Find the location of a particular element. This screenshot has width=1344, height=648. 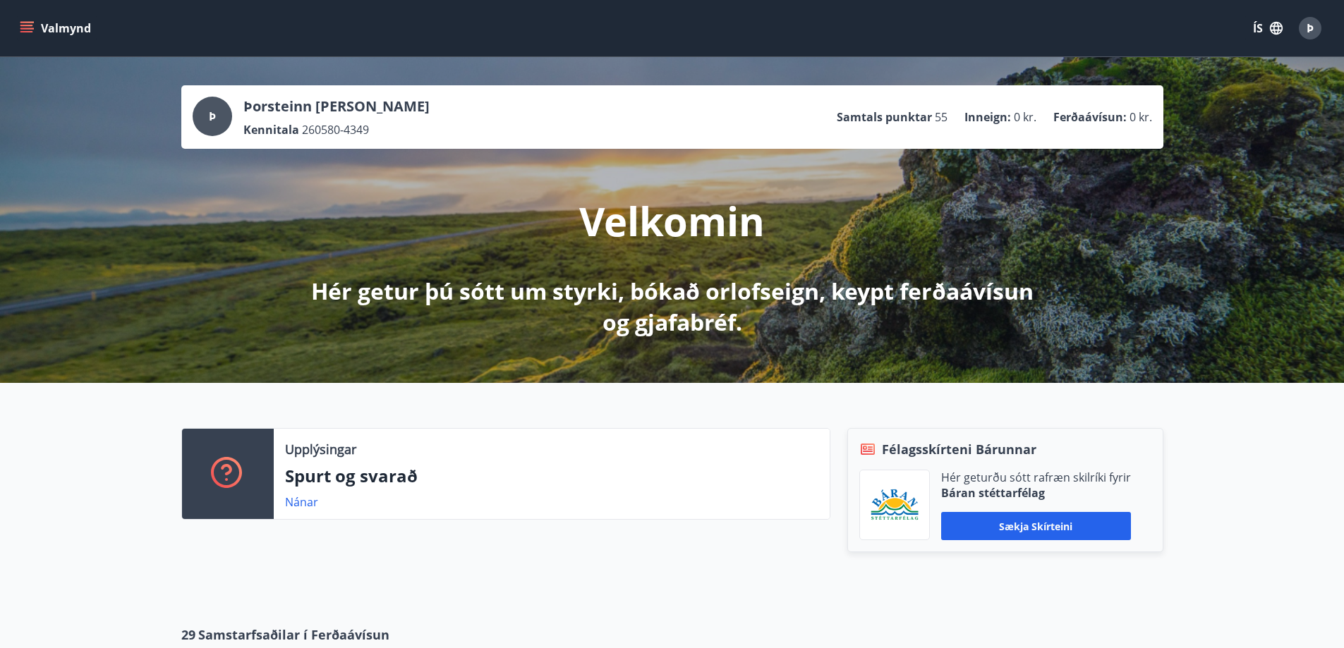

a: Nánar is located at coordinates (301, 502).